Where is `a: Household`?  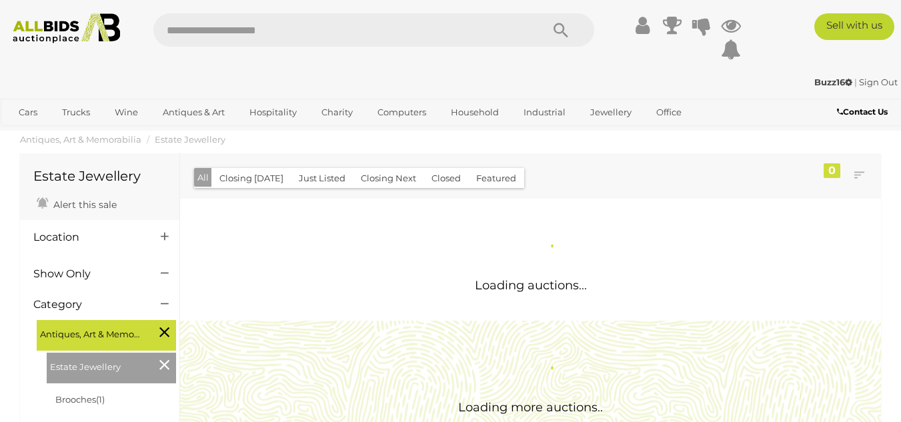
a: Household is located at coordinates (475, 112).